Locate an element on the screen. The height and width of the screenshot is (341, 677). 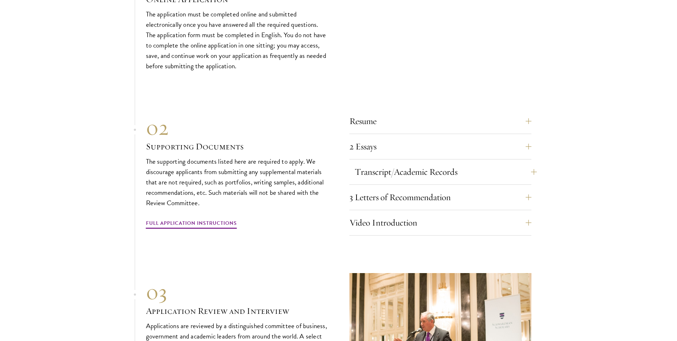
button: Video Introduction is located at coordinates (441, 222).